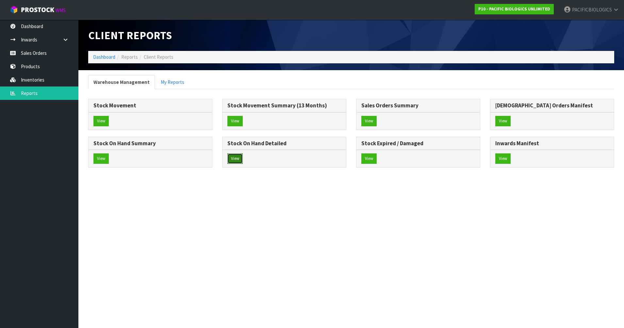  What do you see at coordinates (150, 106) in the screenshot?
I see `h3: Stock Movement` at bounding box center [150, 106].